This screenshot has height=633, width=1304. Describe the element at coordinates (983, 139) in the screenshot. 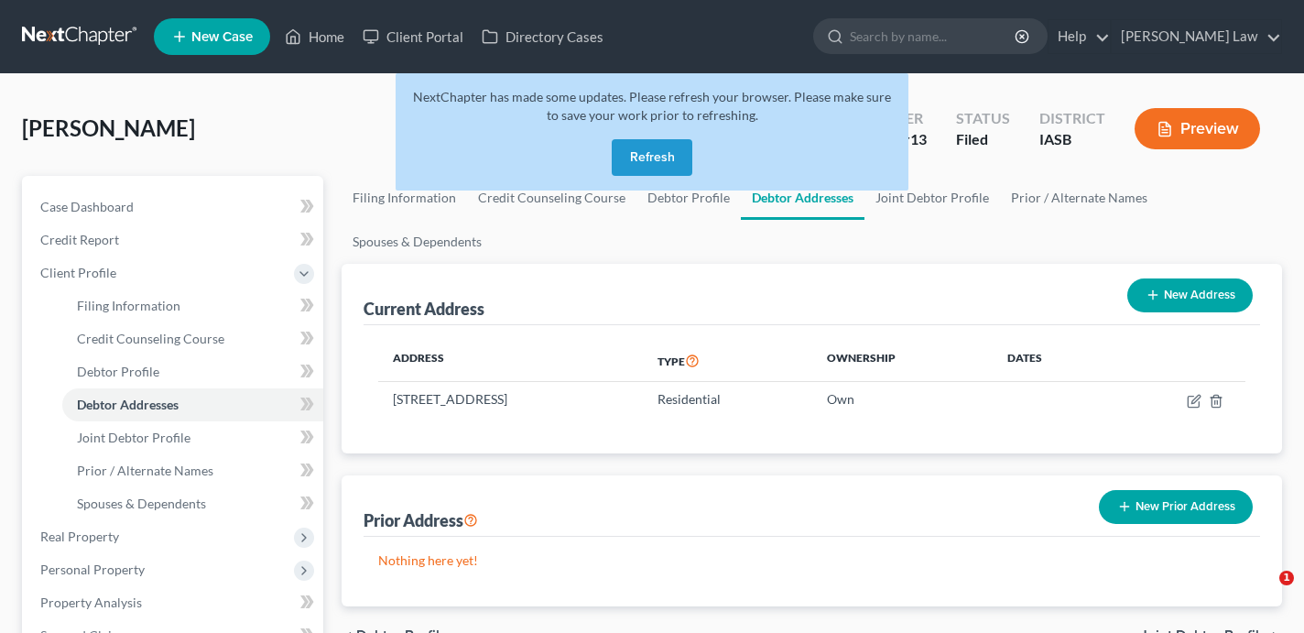

I see `div: Filed` at that location.